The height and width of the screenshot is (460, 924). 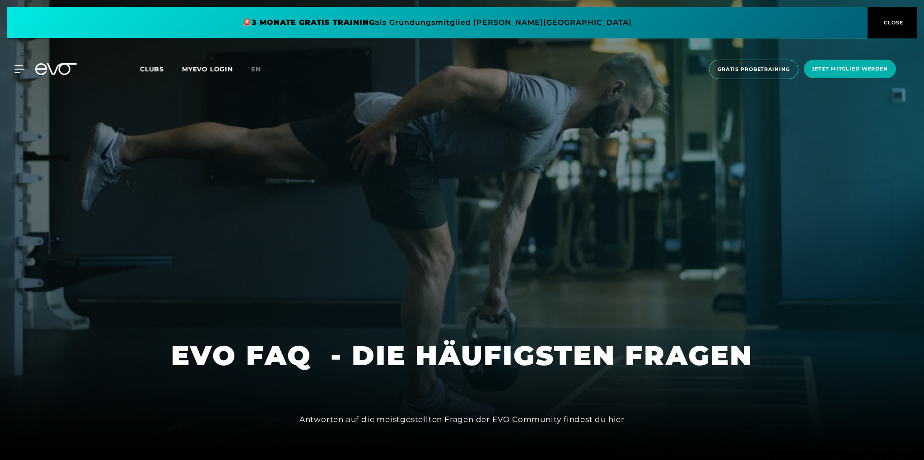 I want to click on div: Antworten auf die meistgestellten Fragen der EVO Community findest du hier, so click(x=462, y=419).